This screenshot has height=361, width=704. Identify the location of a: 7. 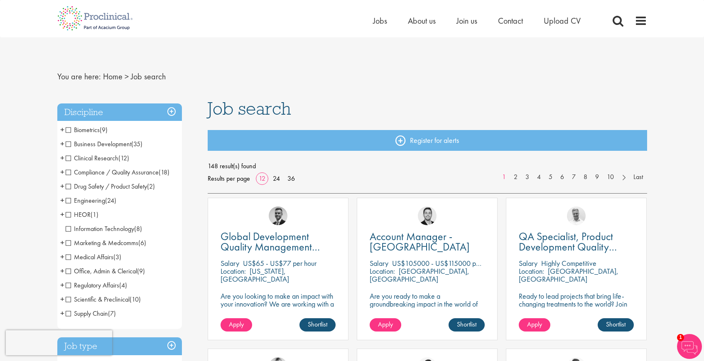
(573, 177).